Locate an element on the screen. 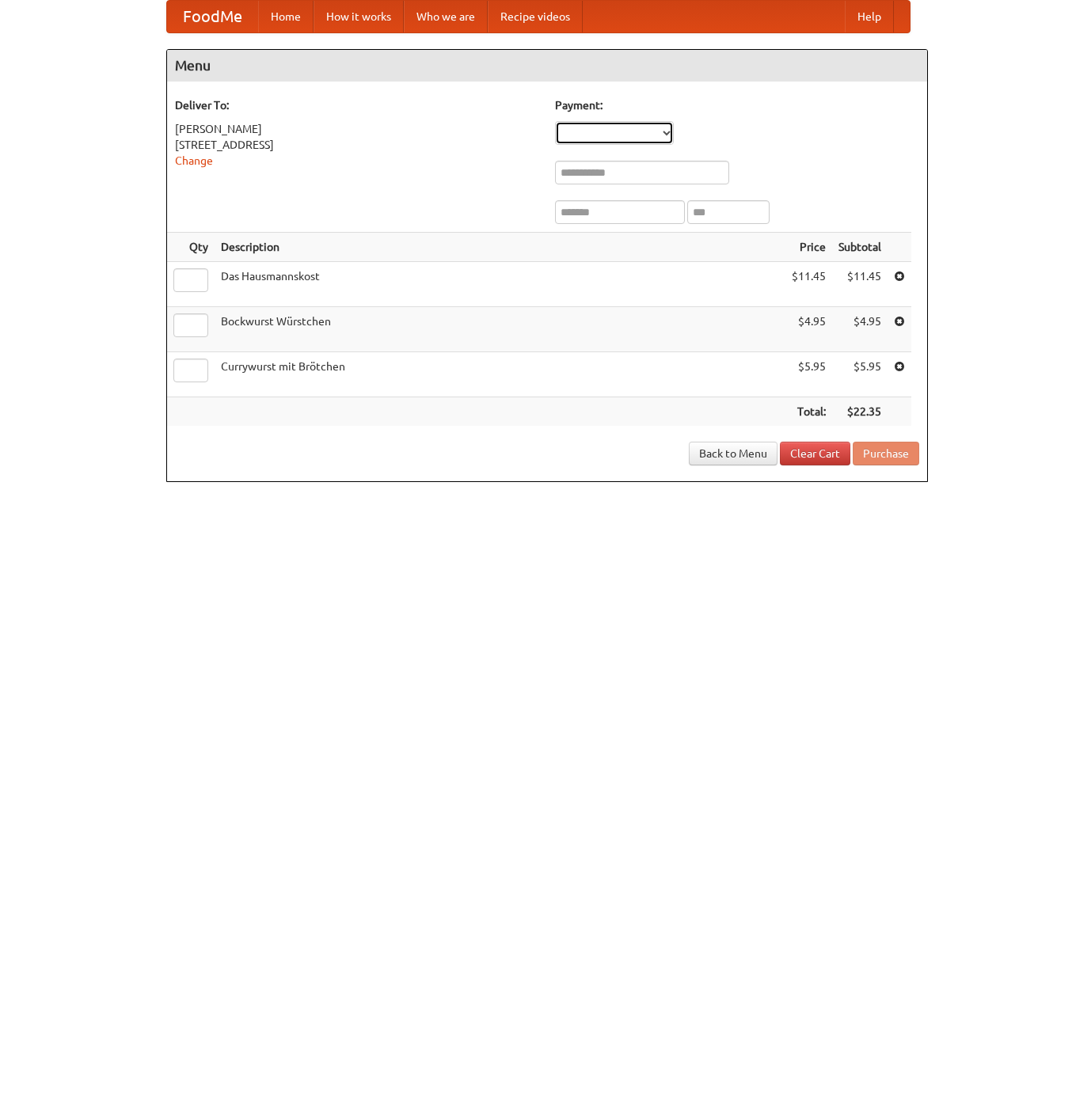 The image size is (1076, 1120). button: Purchase is located at coordinates (886, 454).